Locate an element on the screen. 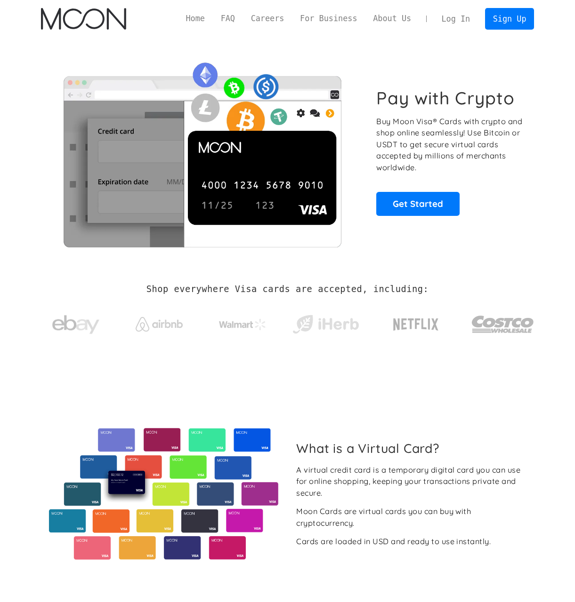 This screenshot has width=575, height=602. img: Costco is located at coordinates (503, 324).